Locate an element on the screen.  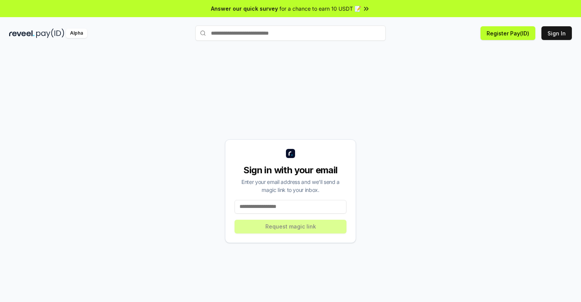
button: Register Pay(ID) is located at coordinates (508, 33).